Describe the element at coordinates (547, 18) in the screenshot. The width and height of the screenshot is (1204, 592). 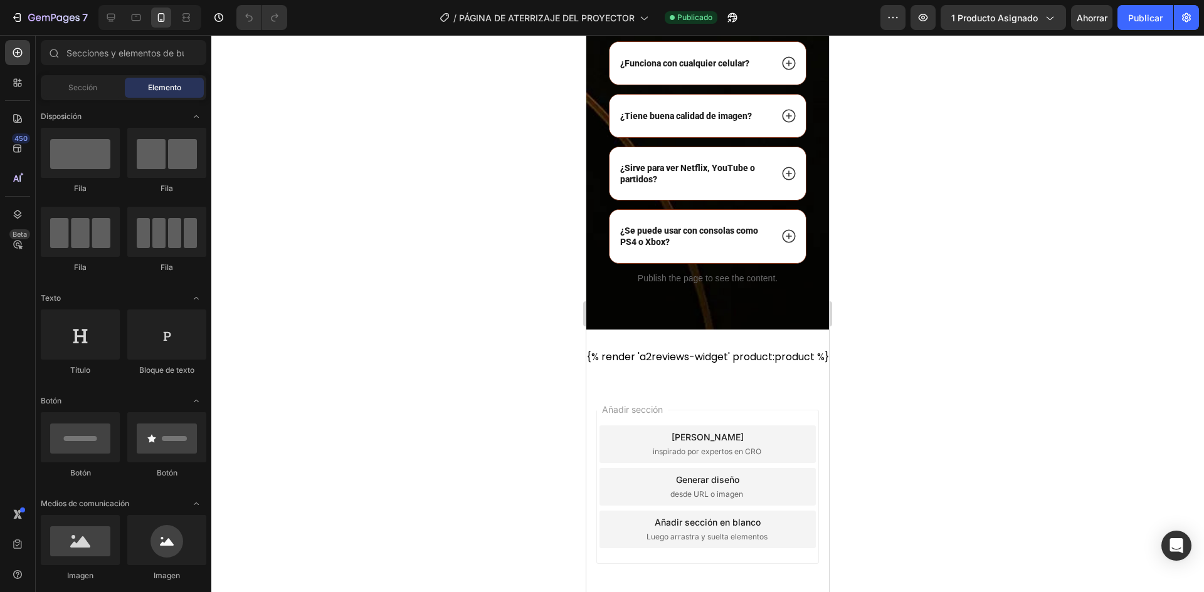
I see `font: PÁGINA DE ATERRIZAJE DEL PROYECTOR` at that location.